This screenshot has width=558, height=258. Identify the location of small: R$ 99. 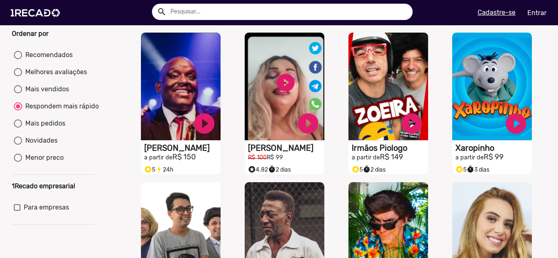
(275, 158).